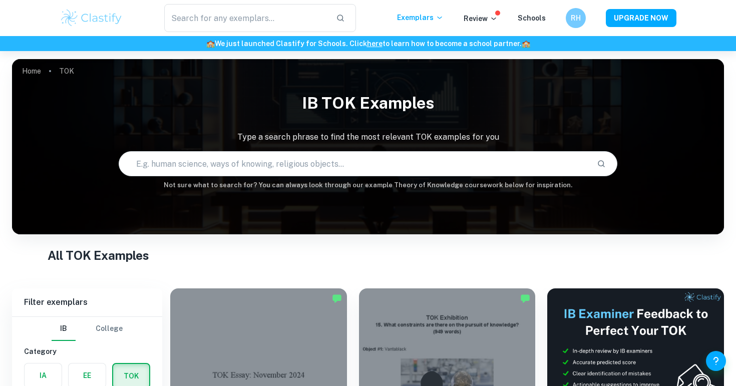 This screenshot has height=386, width=736. Describe the element at coordinates (532, 18) in the screenshot. I see `a: Schools` at that location.